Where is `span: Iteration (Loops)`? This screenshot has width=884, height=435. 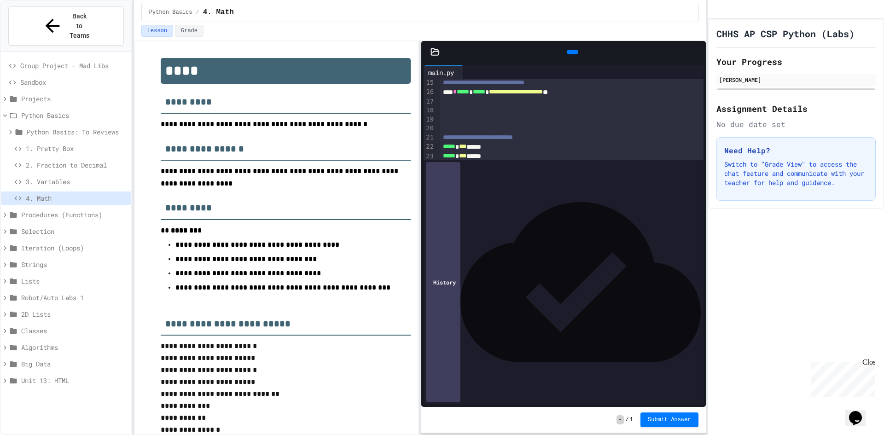
span: Iteration (Loops) is located at coordinates (74, 248).